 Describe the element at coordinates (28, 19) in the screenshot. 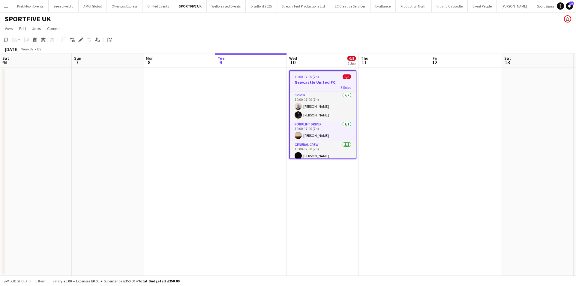

I see `h1: SPORTFIVE UK` at that location.